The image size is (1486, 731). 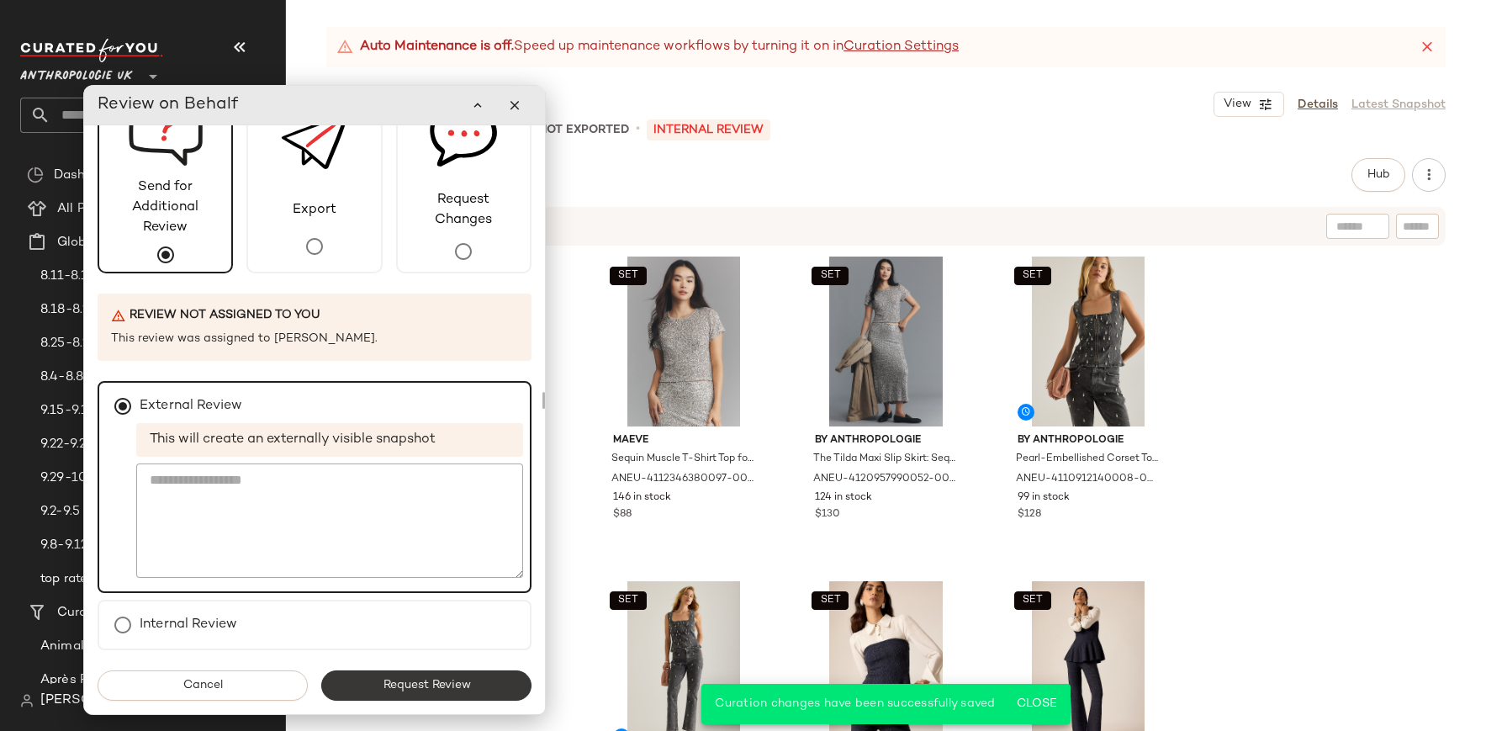 What do you see at coordinates (1087, 480) in the screenshot?
I see `span: ANEU-4110912140008-000-001` at bounding box center [1087, 480].